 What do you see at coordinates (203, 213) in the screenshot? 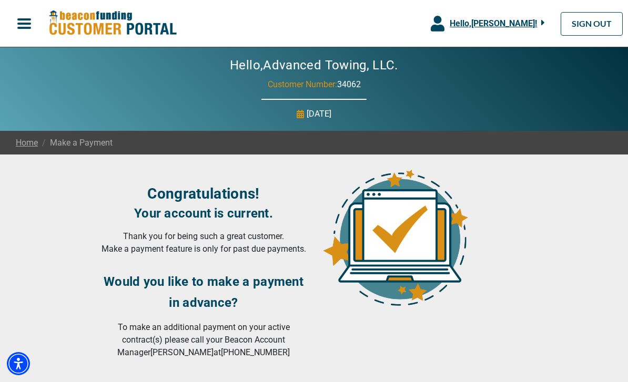
I see `h4: Your account is current.` at bounding box center [203, 213].